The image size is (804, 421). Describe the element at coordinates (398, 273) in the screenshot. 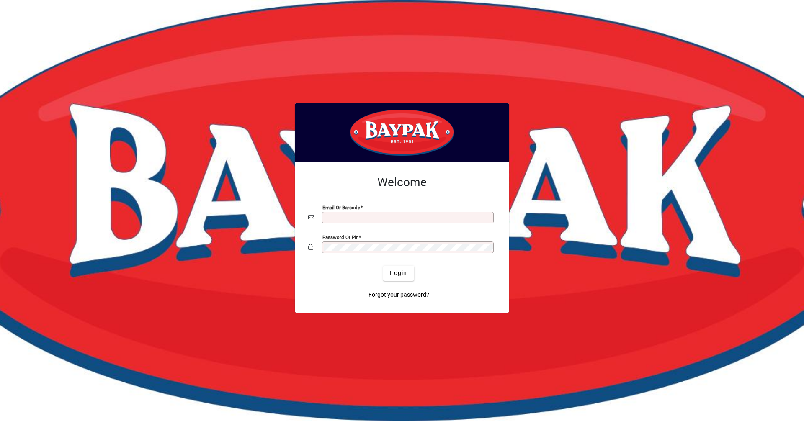

I see `button: Login` at that location.